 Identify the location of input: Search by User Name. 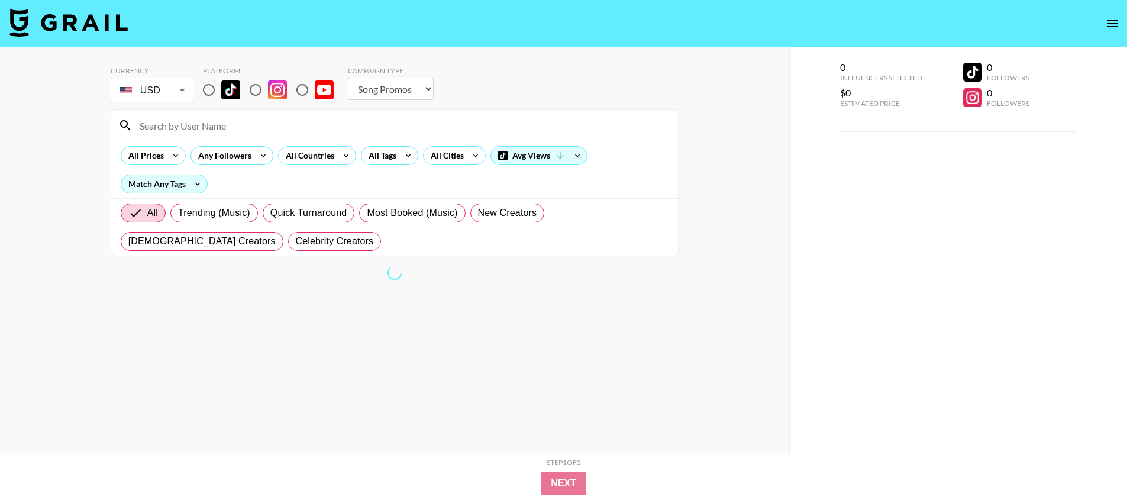
(402, 125).